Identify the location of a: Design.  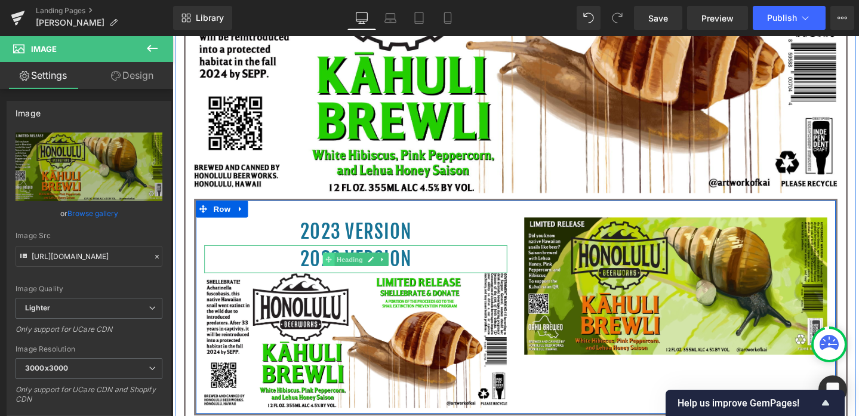
(132, 75).